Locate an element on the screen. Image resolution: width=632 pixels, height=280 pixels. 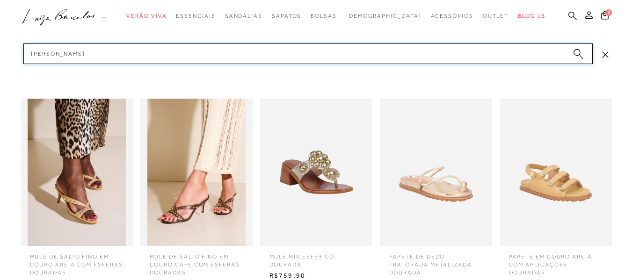
button: 0 is located at coordinates (605, 16).